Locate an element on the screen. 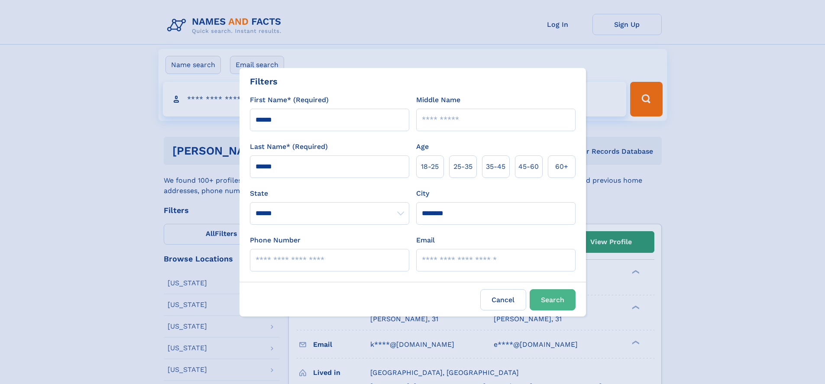 This screenshot has width=825, height=384. label: Cancel is located at coordinates (503, 300).